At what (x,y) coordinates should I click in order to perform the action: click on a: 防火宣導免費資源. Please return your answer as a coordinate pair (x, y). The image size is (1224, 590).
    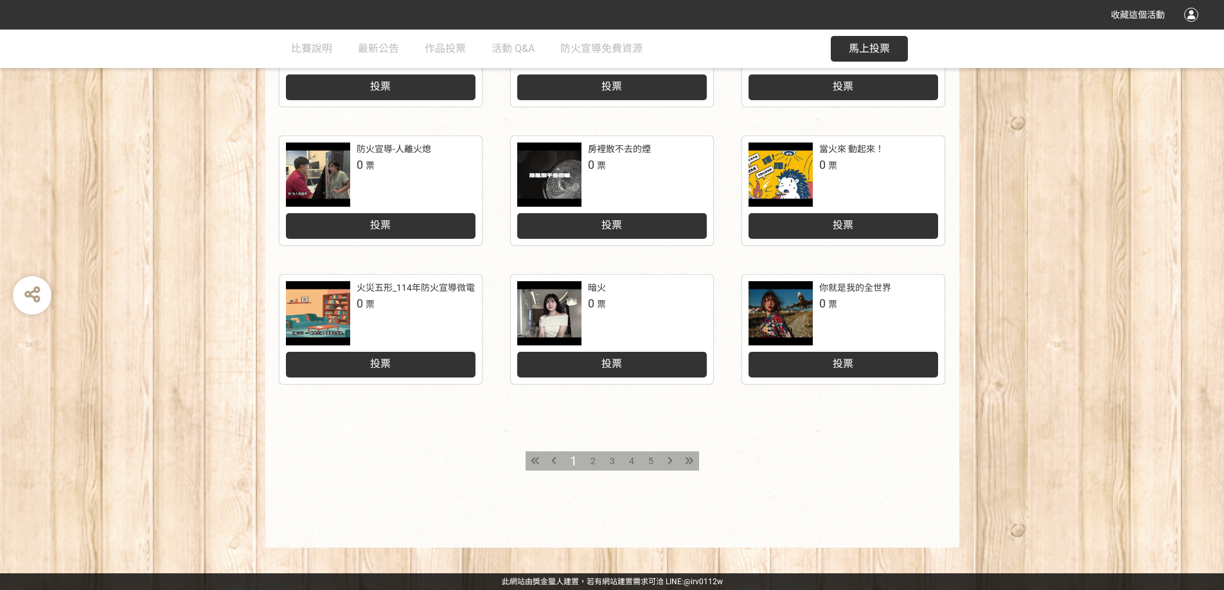
    Looking at the image, I should click on (601, 49).